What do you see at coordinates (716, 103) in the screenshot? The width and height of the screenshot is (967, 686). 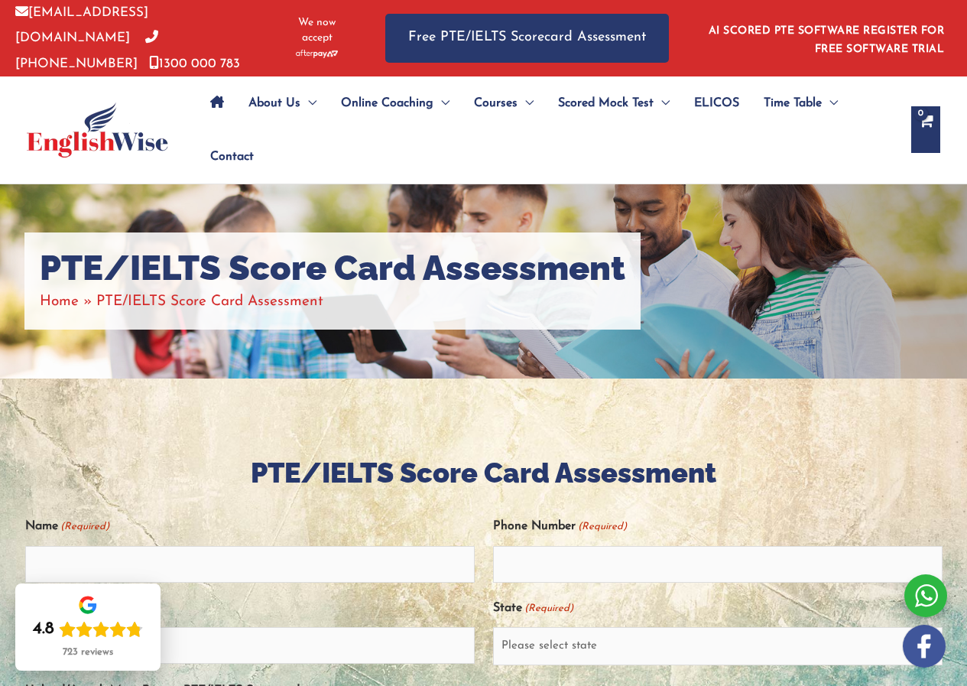 I see `a: ELICOS` at bounding box center [716, 103].